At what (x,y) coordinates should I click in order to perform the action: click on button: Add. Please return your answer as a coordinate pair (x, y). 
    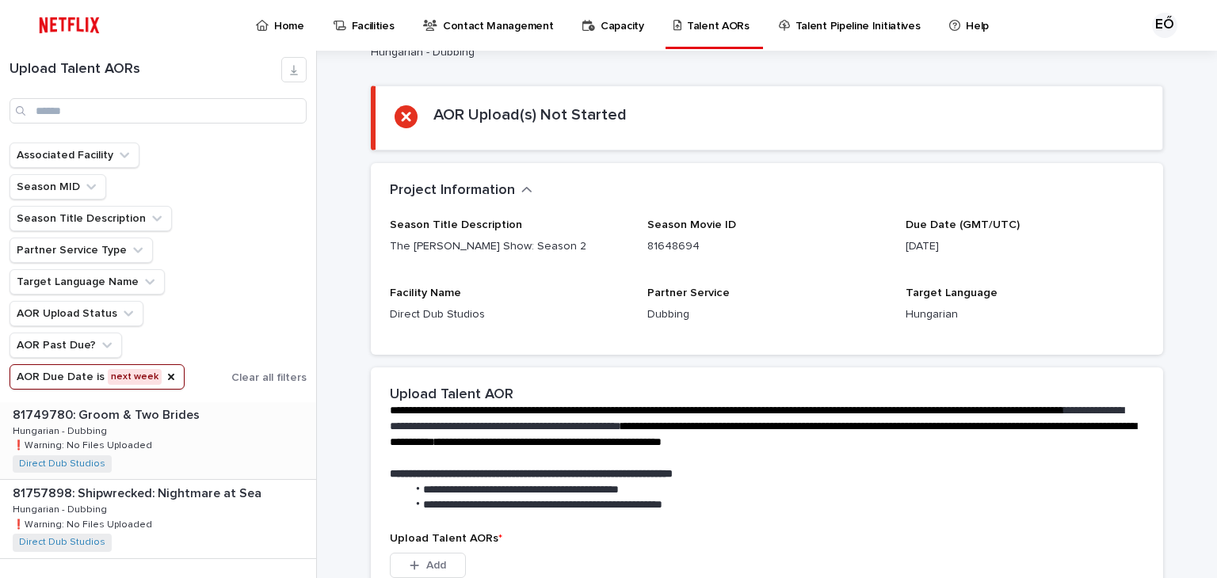
    Looking at the image, I should click on (428, 566).